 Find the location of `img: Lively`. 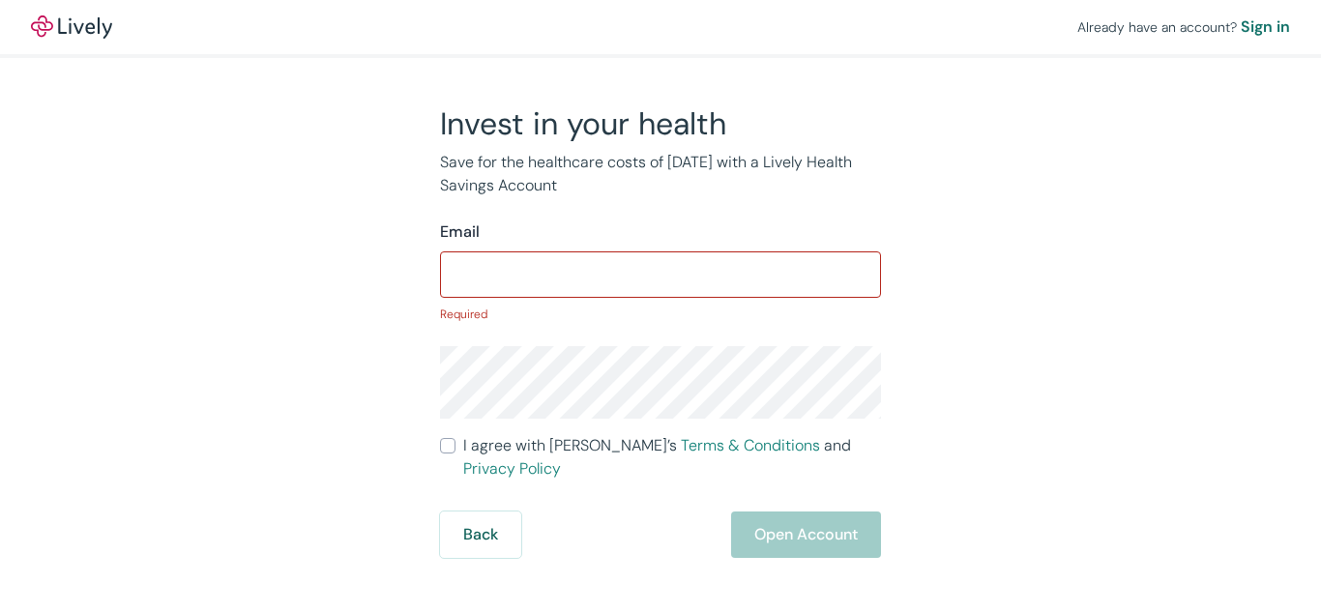

img: Lively is located at coordinates (72, 27).